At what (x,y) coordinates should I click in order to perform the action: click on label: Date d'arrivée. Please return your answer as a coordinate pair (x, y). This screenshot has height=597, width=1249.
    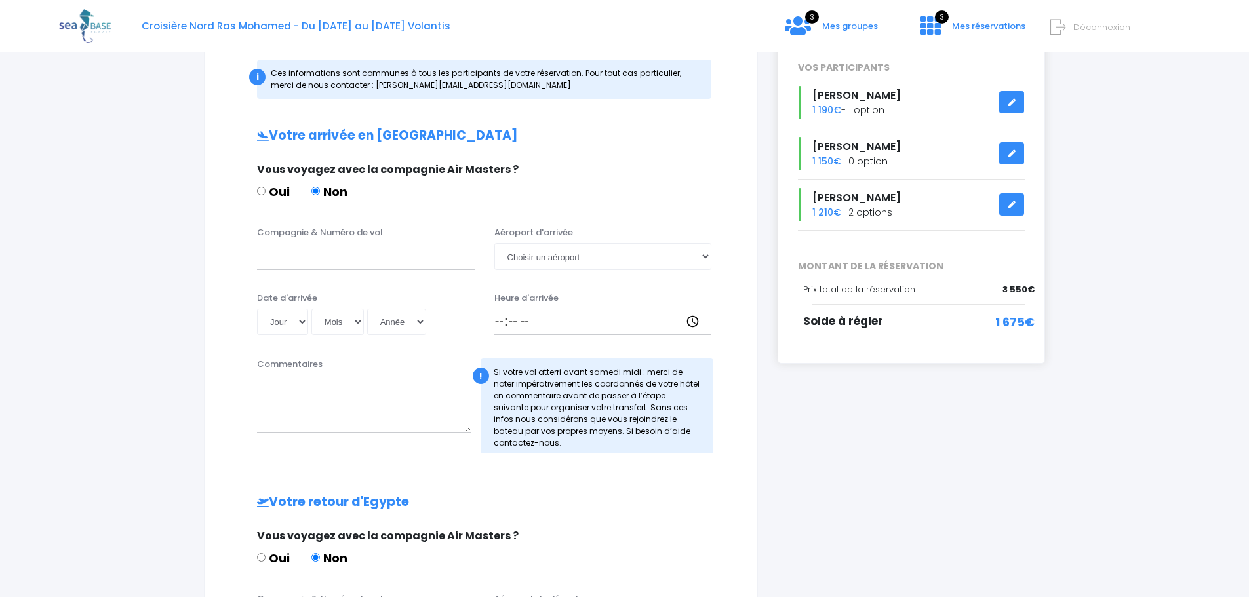
    Looking at the image, I should click on (287, 298).